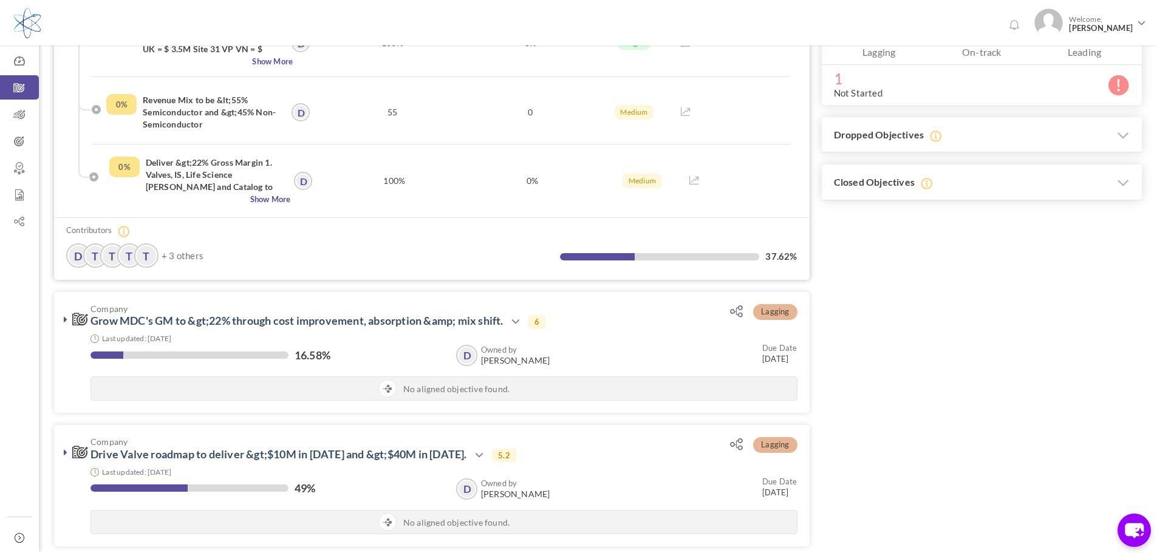  Describe the element at coordinates (395, 181) in the screenshot. I see `div: 100%` at that location.